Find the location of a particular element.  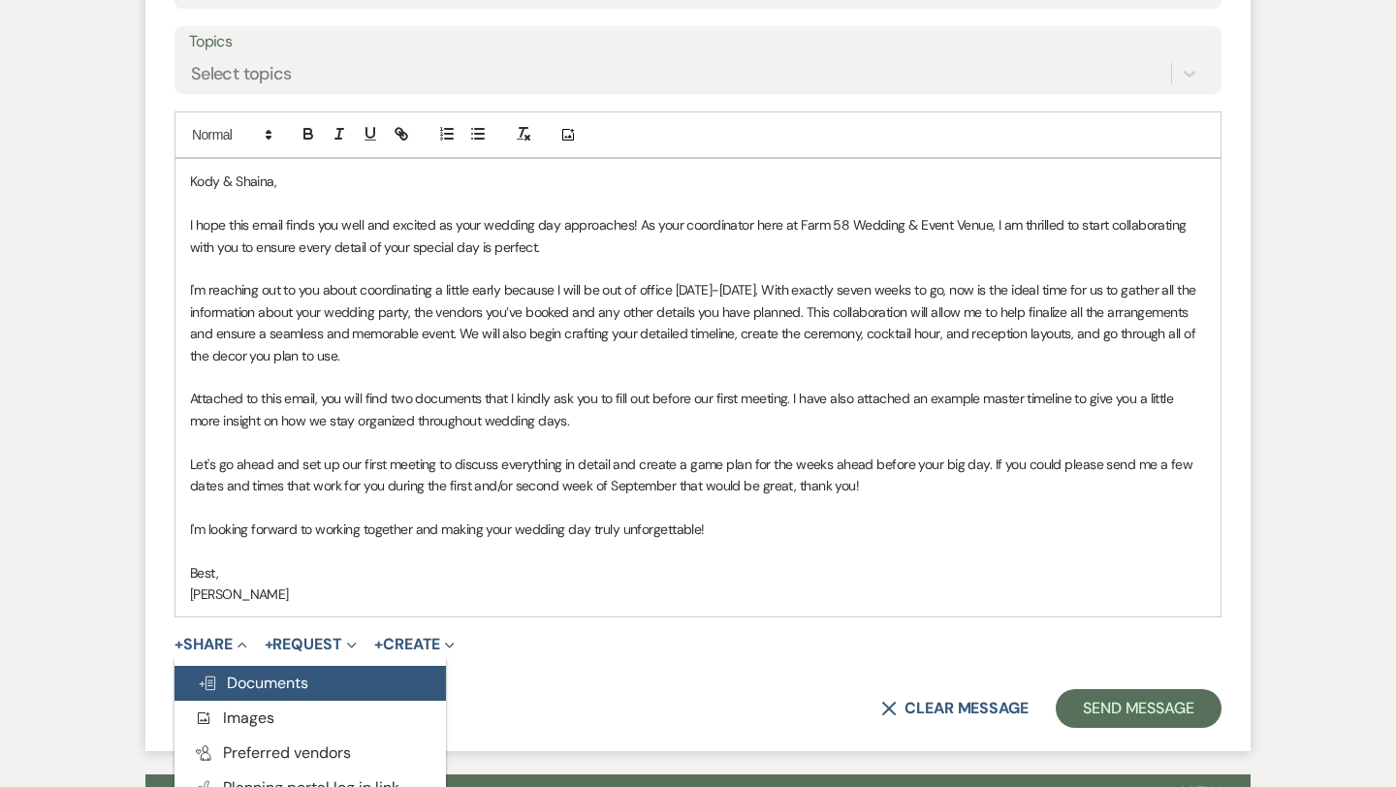

div: Select topics is located at coordinates (241, 74).